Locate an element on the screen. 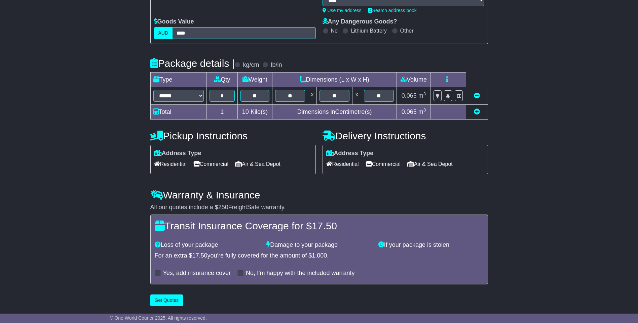  td: Dimensions (L x W x H) is located at coordinates (334, 80).